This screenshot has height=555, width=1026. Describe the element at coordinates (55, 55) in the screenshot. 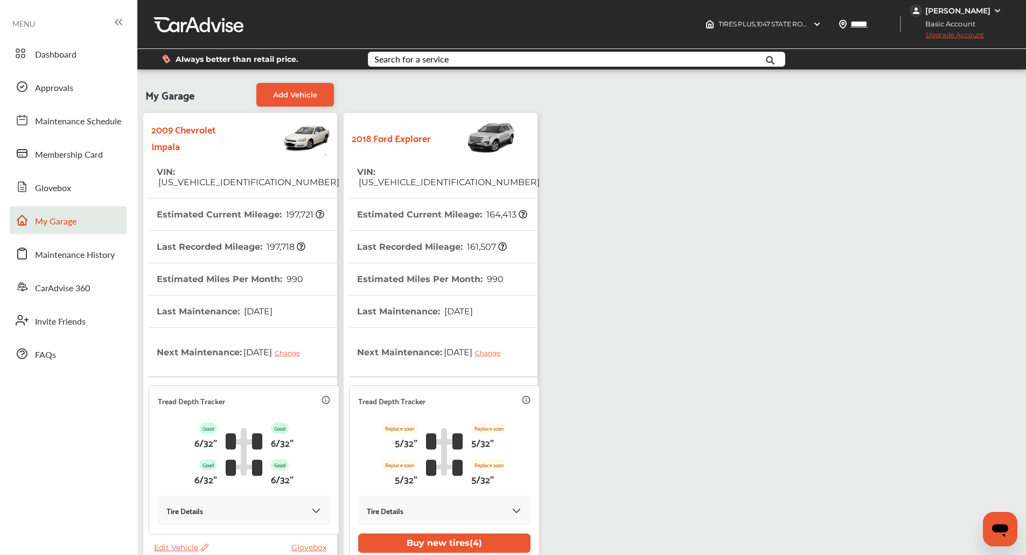

I see `span: Dashboard` at that location.